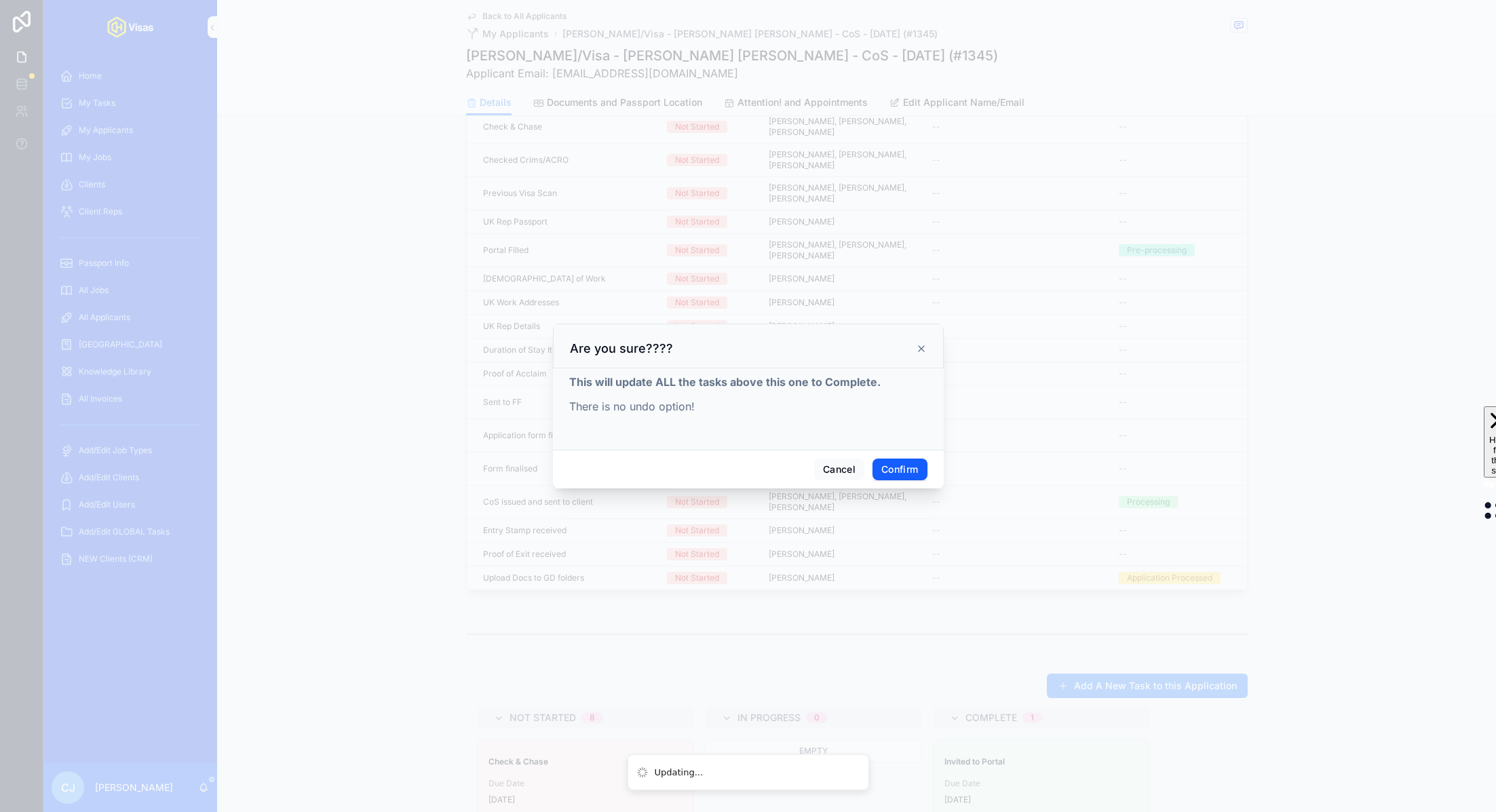 Image resolution: width=1496 pixels, height=812 pixels. What do you see at coordinates (900, 469) in the screenshot?
I see `button: Confirm` at bounding box center [900, 469].